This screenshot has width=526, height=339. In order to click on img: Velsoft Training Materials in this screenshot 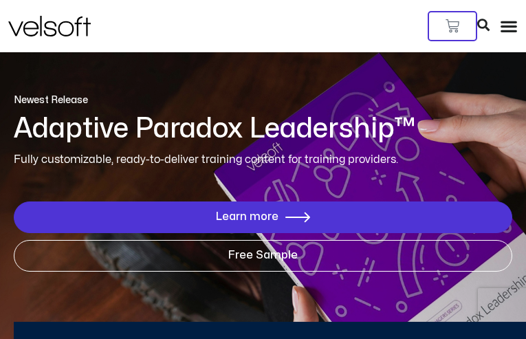, I will do `click(50, 26)`.